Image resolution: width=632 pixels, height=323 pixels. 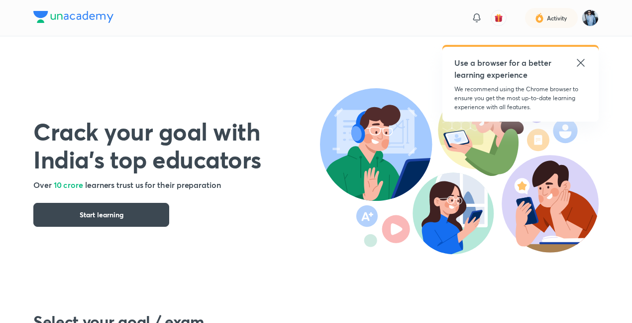 I want to click on img: Company Logo, so click(x=73, y=17).